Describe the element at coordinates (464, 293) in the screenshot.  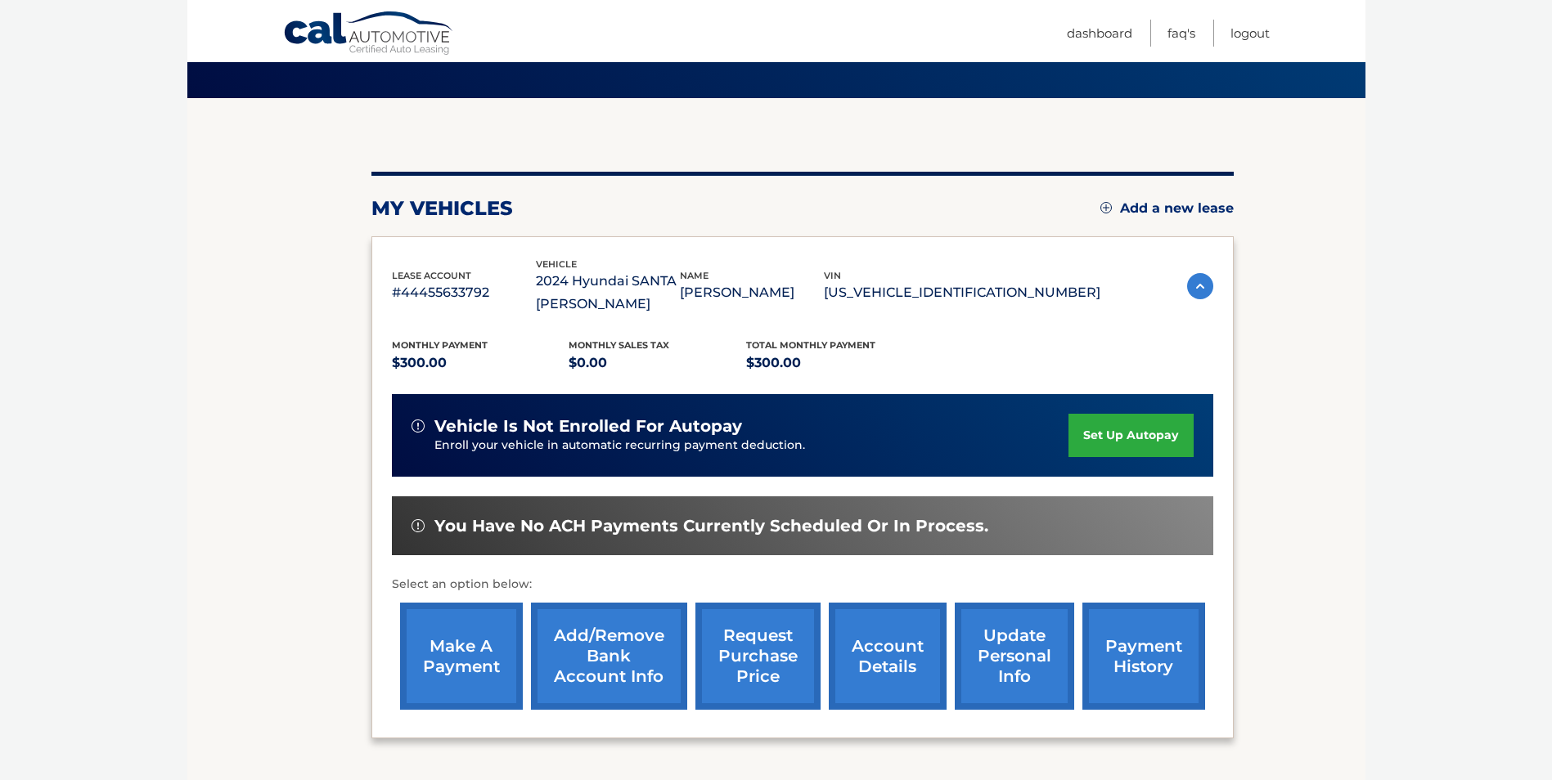
I see `p: #44455633792` at that location.